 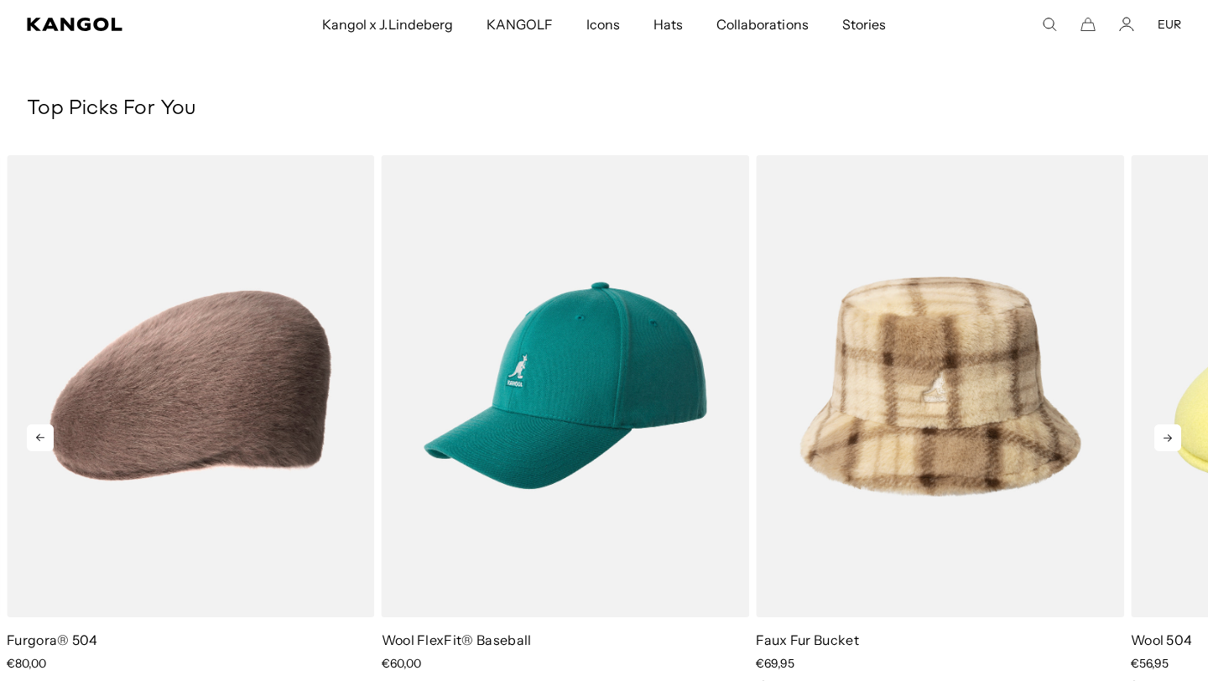 What do you see at coordinates (1126, 24) in the screenshot?
I see `a: Account` at bounding box center [1126, 24].